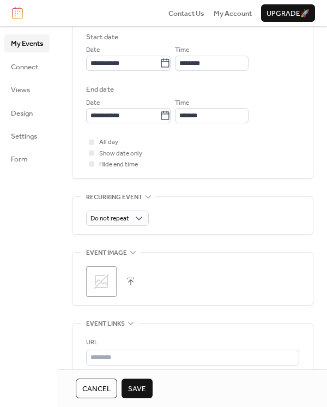 This screenshot has width=327, height=407. What do you see at coordinates (110, 218) in the screenshot?
I see `span: Do not repeat` at bounding box center [110, 218].